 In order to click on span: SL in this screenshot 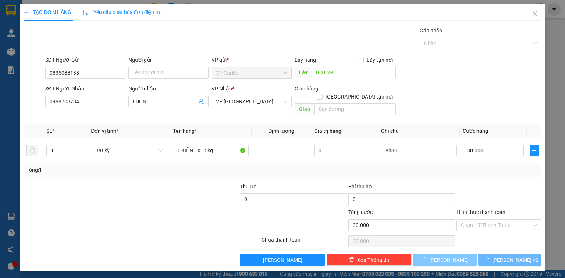, I will do `click(49, 131)`.